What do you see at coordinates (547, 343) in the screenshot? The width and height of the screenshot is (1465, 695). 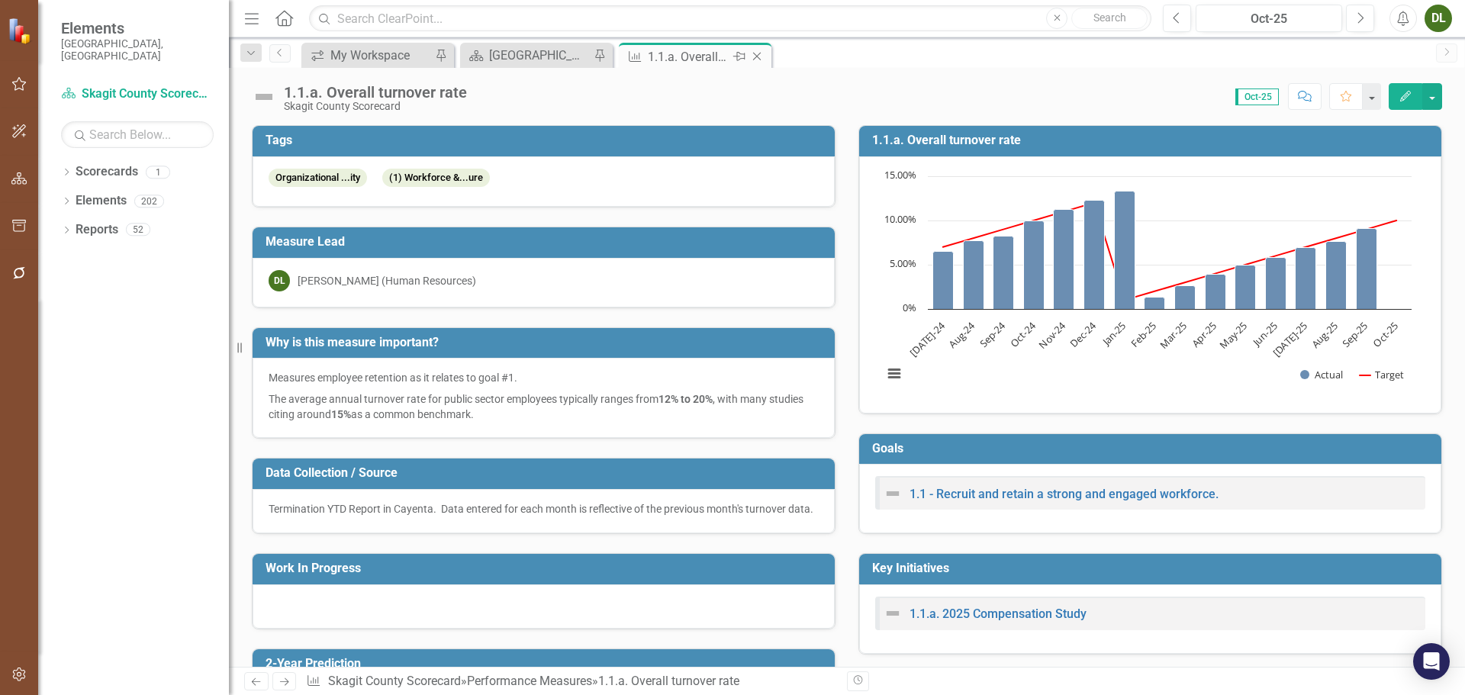 I see `h3: Why is this measure important?` at bounding box center [547, 343].